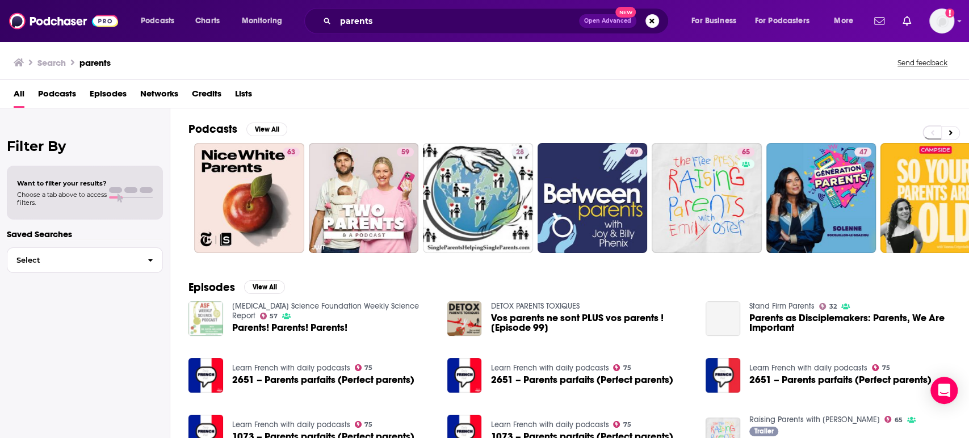 The width and height of the screenshot is (969, 438). Describe the element at coordinates (591, 323) in the screenshot. I see `span: Vos parents ne sont PLUS vos parents ! [Episode 99]` at that location.